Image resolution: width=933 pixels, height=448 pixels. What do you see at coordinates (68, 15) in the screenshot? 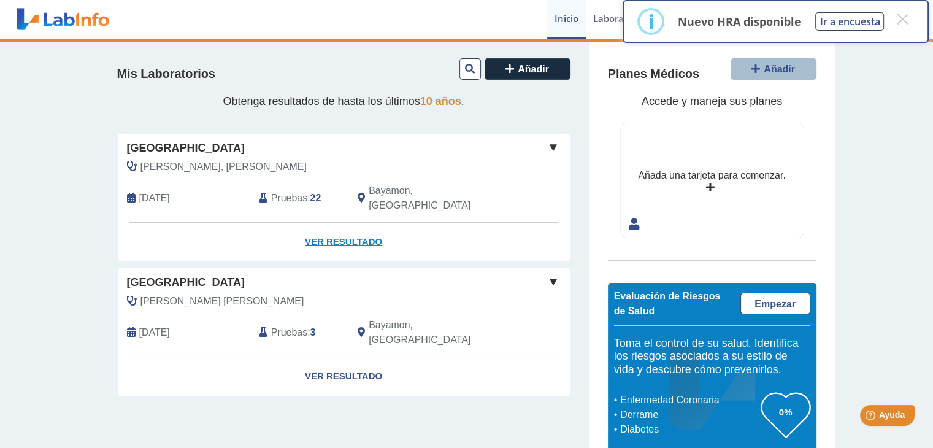
I see `span: Ayuda` at bounding box center [68, 15].